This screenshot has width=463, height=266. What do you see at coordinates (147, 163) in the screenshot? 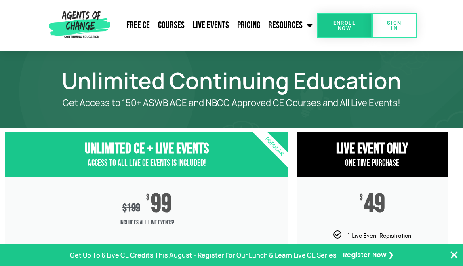
I see `span: Access to All Live CE Events Is Included!` at bounding box center [147, 163].